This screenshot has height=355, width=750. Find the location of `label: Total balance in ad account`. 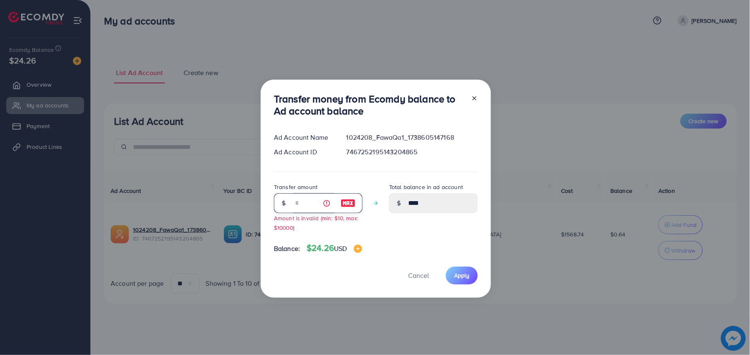

label: Total balance in ad account is located at coordinates (426, 187).